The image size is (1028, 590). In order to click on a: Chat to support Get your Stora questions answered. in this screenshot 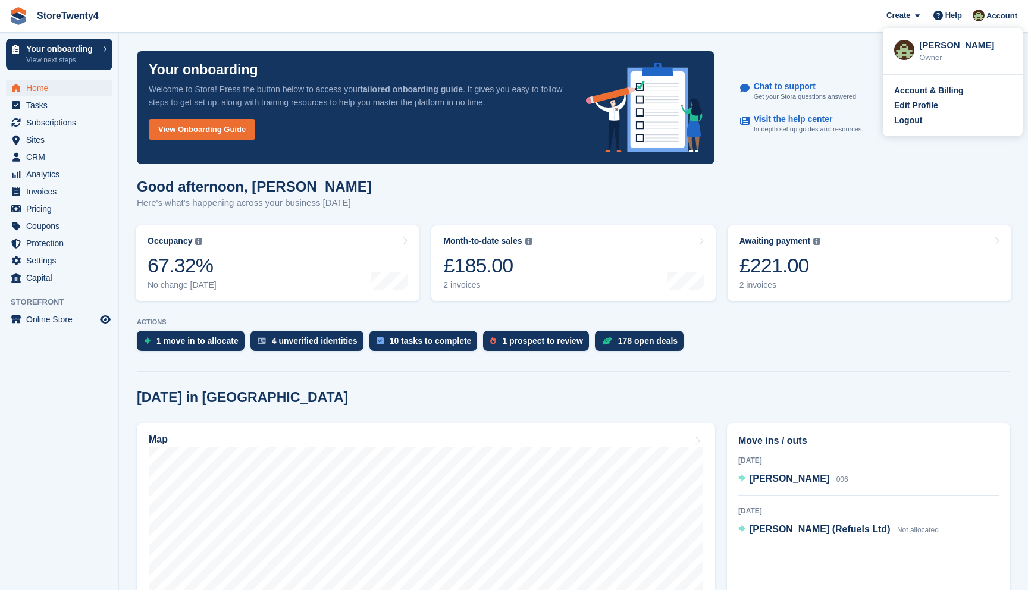, I will do `click(869, 92)`.